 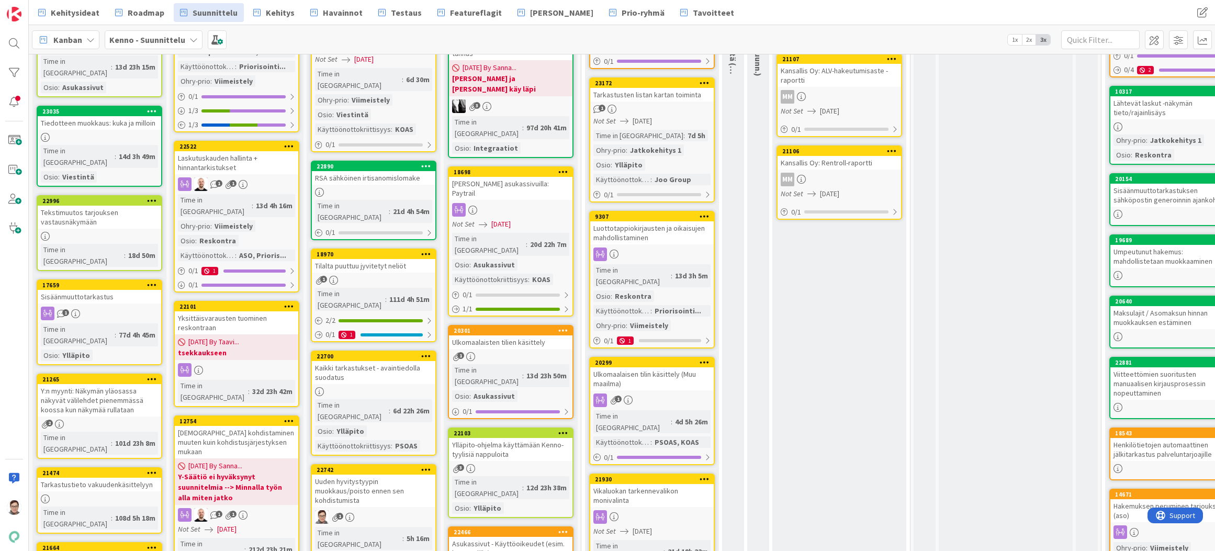 I want to click on span: Support, so click(x=35, y=8).